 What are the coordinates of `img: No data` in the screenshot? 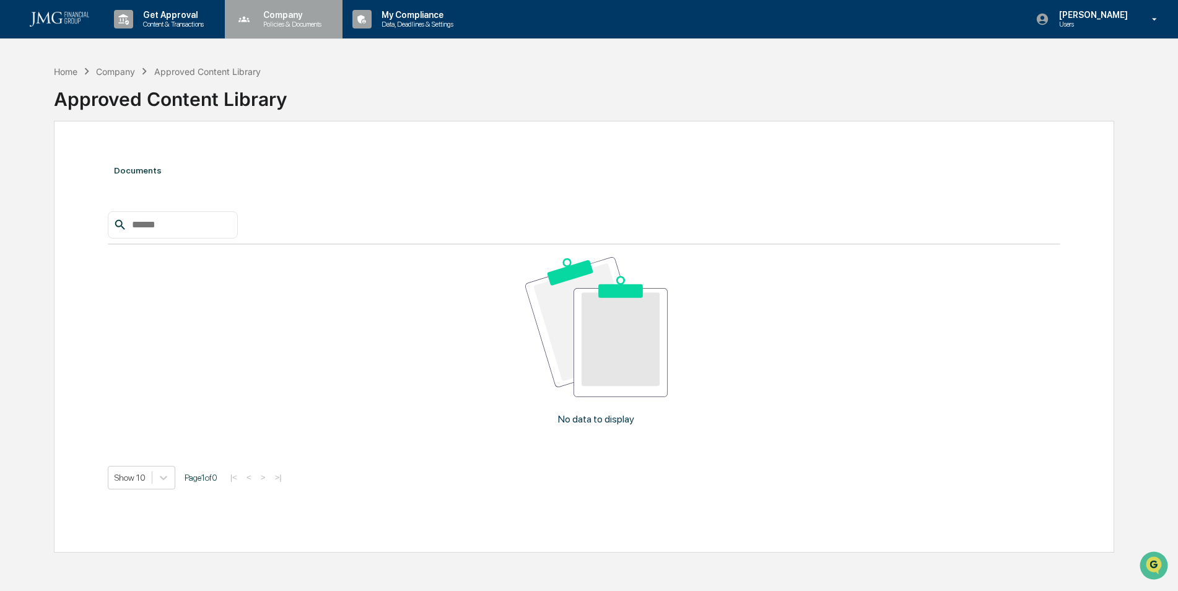 It's located at (597, 326).